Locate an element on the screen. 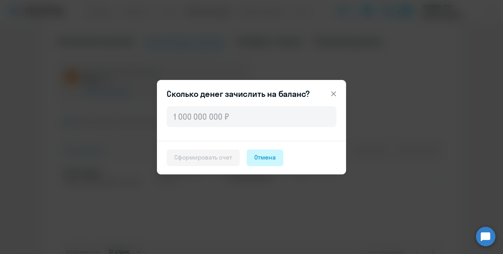  button: Отмена is located at coordinates (265, 158).